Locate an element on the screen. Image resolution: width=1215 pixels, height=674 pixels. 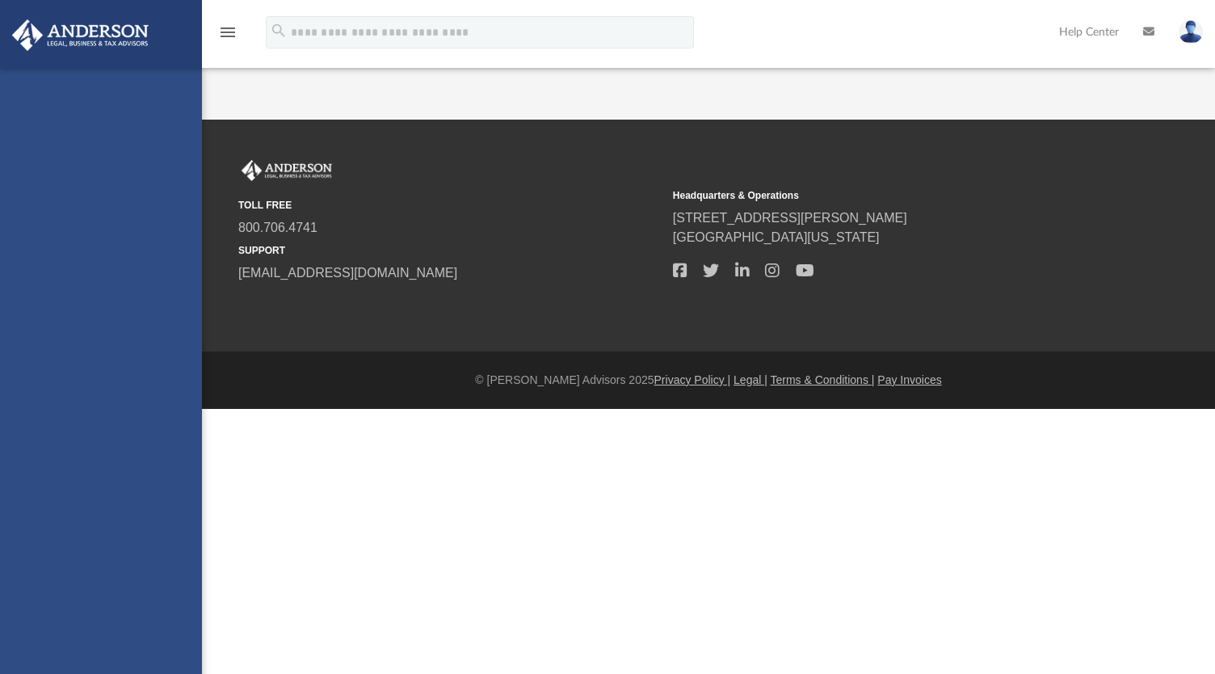
i: search is located at coordinates (279, 31).